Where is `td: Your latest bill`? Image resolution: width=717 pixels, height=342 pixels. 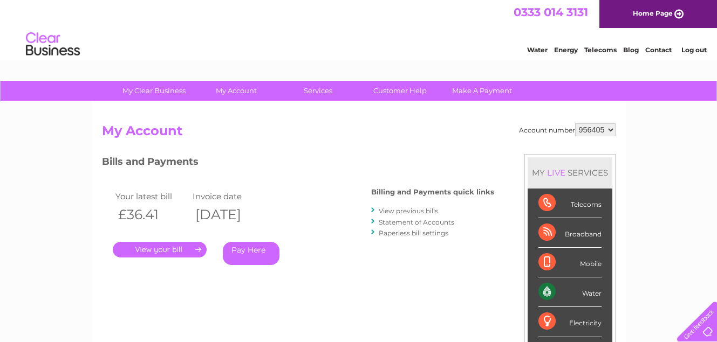
td: Your latest bill is located at coordinates (152, 196).